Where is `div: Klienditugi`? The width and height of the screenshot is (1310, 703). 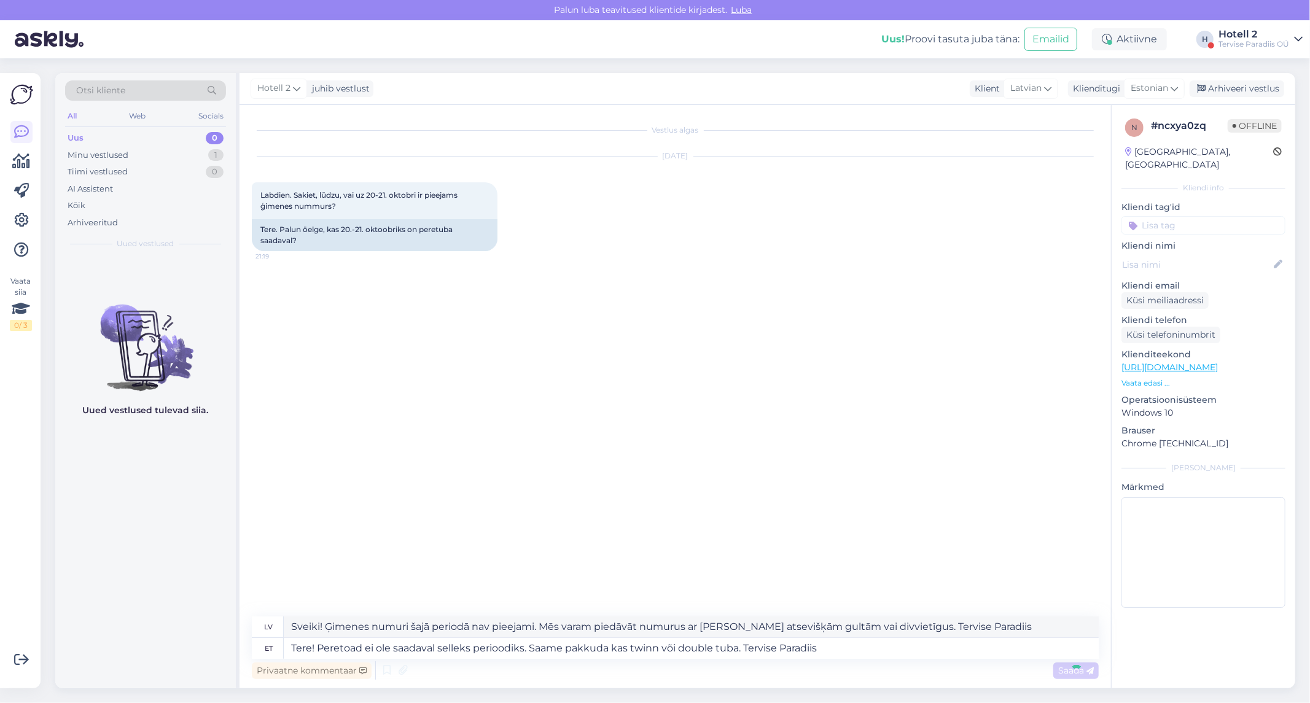 div: Klienditugi is located at coordinates (1094, 88).